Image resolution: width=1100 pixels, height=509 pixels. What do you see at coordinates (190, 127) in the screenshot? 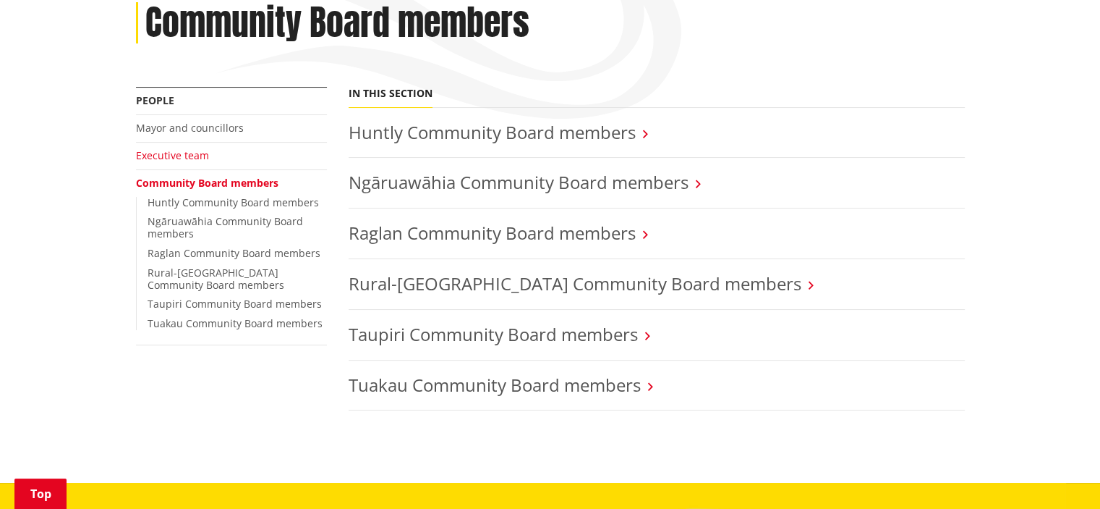
I see `a: Mayor and councillors` at bounding box center [190, 127].